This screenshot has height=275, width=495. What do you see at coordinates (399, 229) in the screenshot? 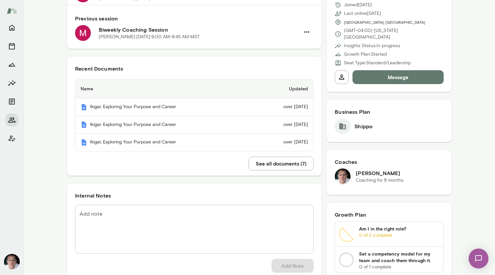
I see `h6: Am I in the right role?` at bounding box center [399, 229].